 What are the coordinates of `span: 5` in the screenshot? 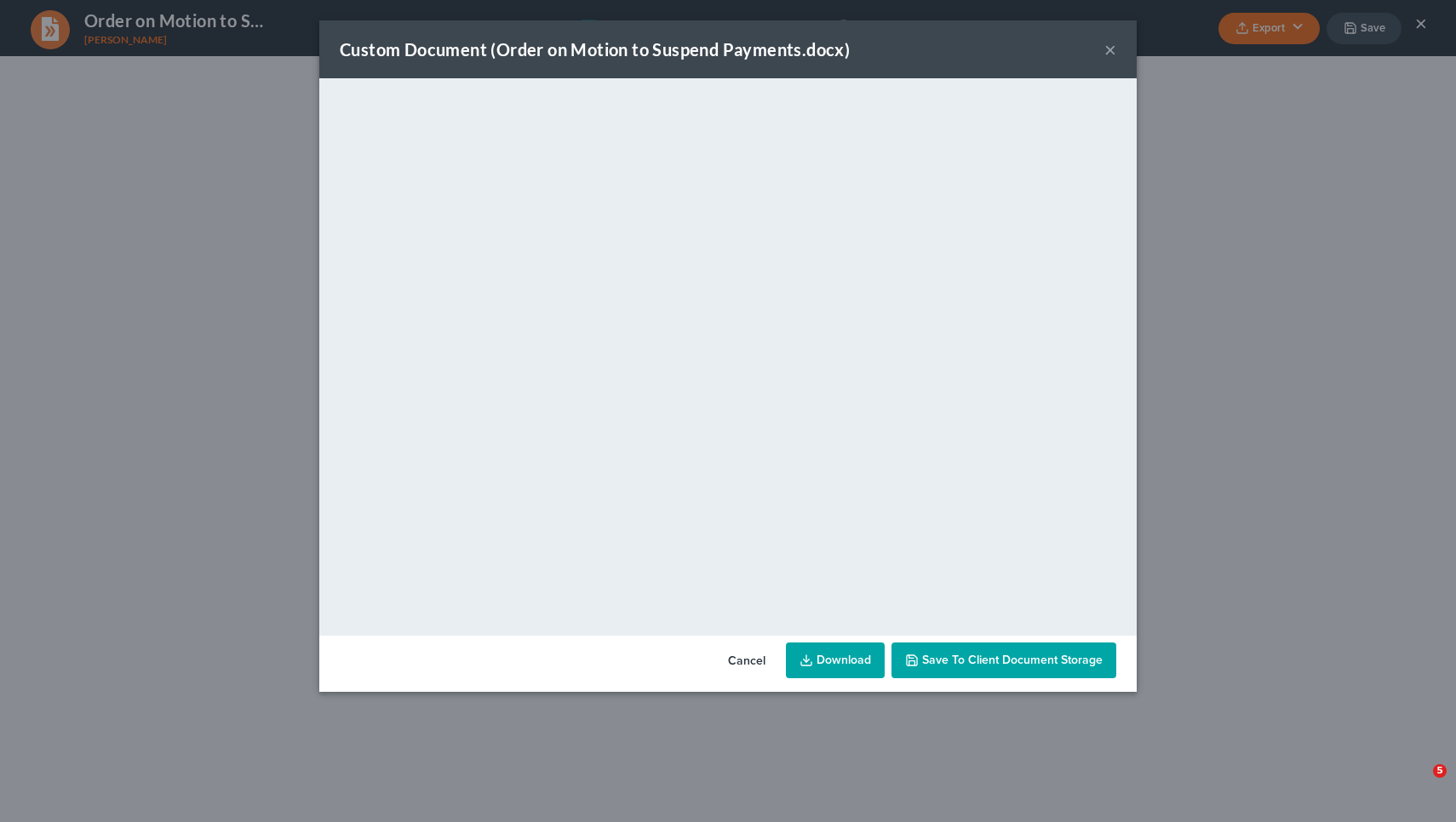 It's located at (1439, 771).